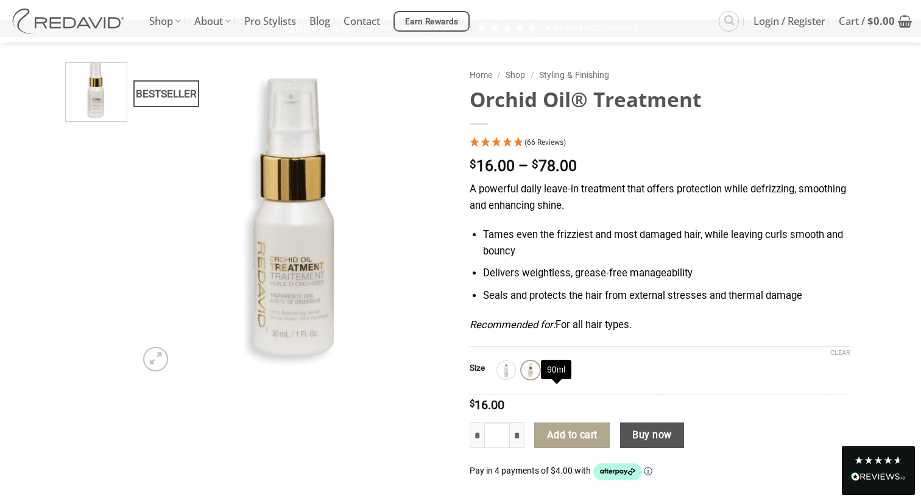  Describe the element at coordinates (517, 435) in the screenshot. I see `input: Increase quantity of Orchid Oil® Treatment` at that location.